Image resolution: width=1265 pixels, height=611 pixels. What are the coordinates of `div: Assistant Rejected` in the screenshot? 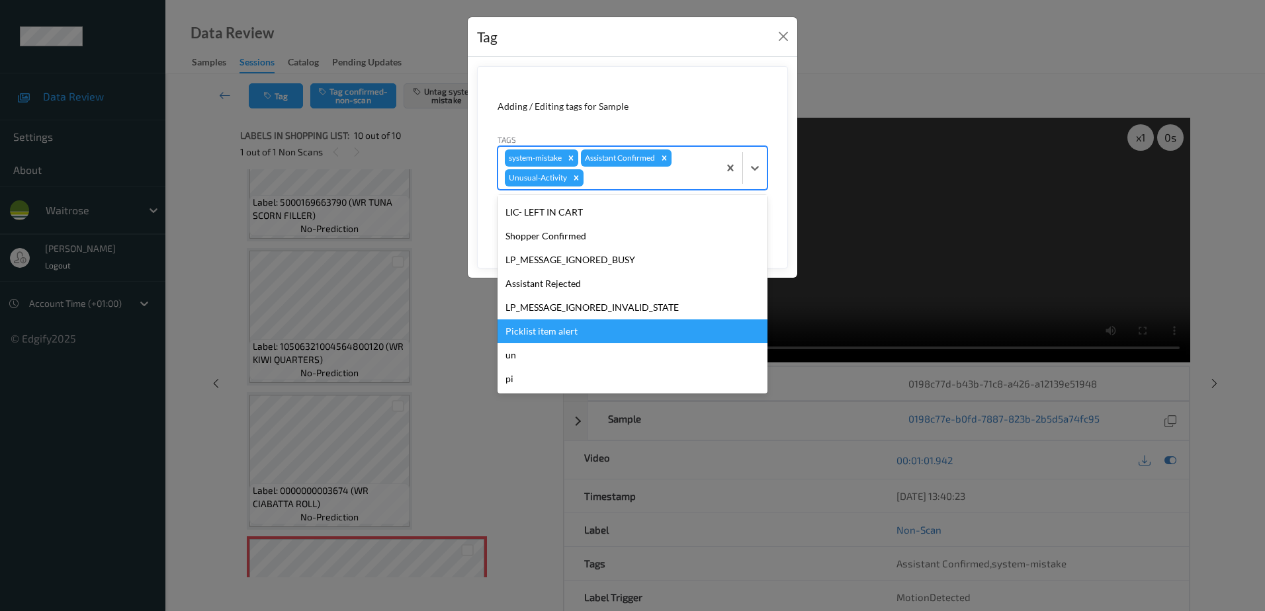 It's located at (633, 284).